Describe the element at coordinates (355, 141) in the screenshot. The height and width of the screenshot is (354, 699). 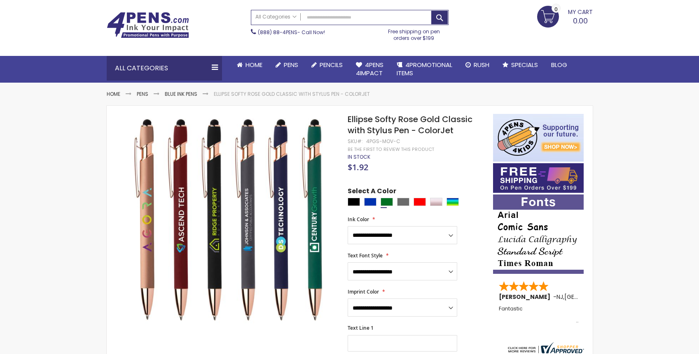
I see `strong: SKU` at that location.